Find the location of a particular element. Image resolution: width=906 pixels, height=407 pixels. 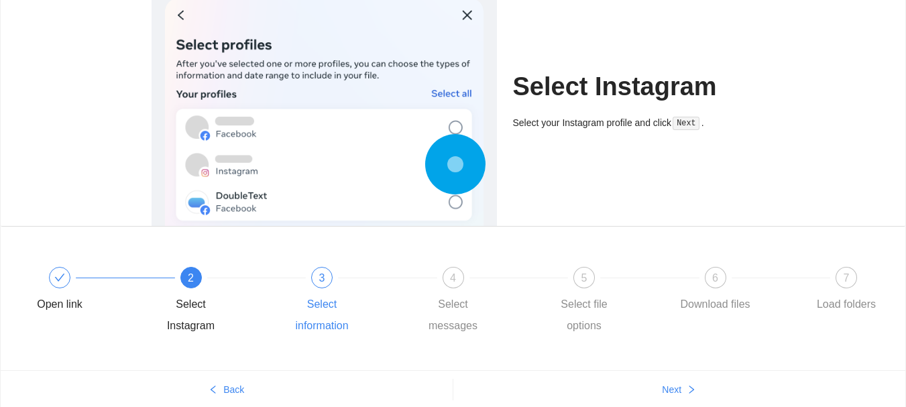

div: Load folders is located at coordinates (846, 304).